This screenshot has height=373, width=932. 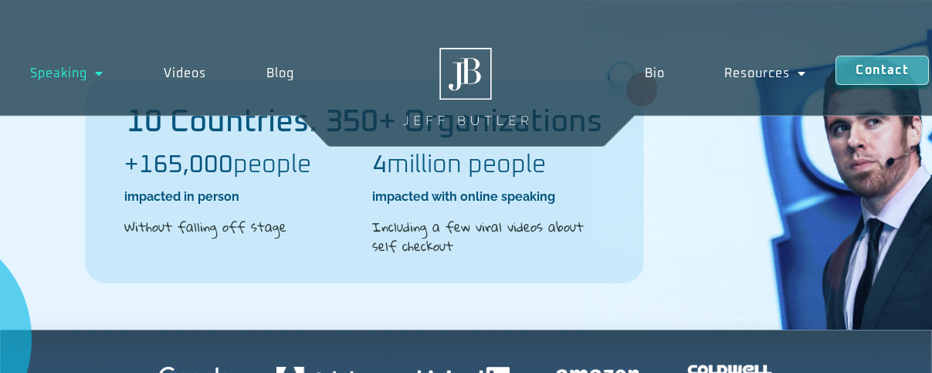 What do you see at coordinates (488, 236) in the screenshot?
I see `h2: Including a few viral videos about self checkout` at bounding box center [488, 236].